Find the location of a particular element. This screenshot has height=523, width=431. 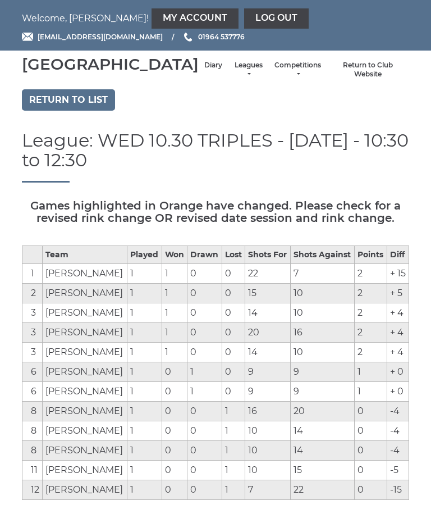

a: Diary is located at coordinates (213, 65).